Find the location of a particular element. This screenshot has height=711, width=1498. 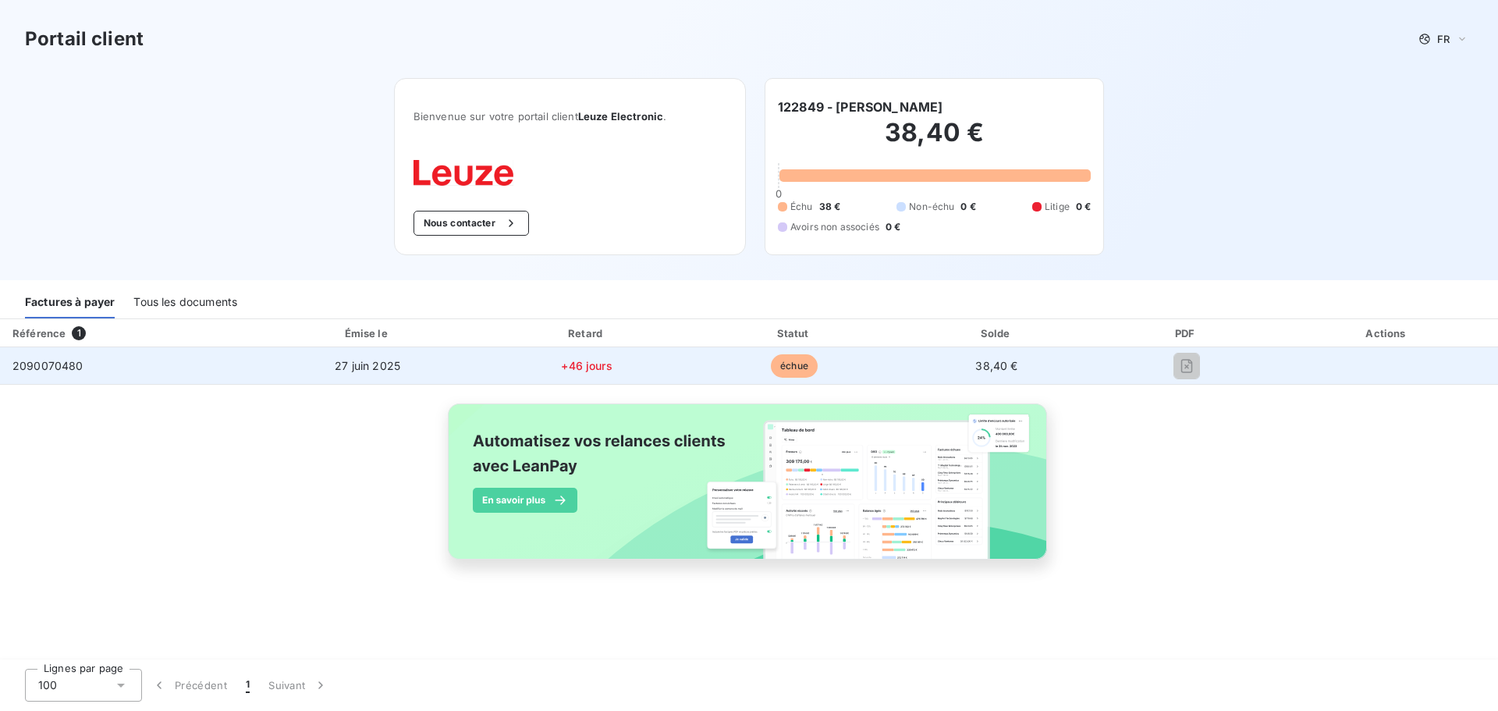

span: 27 juin 2025 is located at coordinates (368, 365).